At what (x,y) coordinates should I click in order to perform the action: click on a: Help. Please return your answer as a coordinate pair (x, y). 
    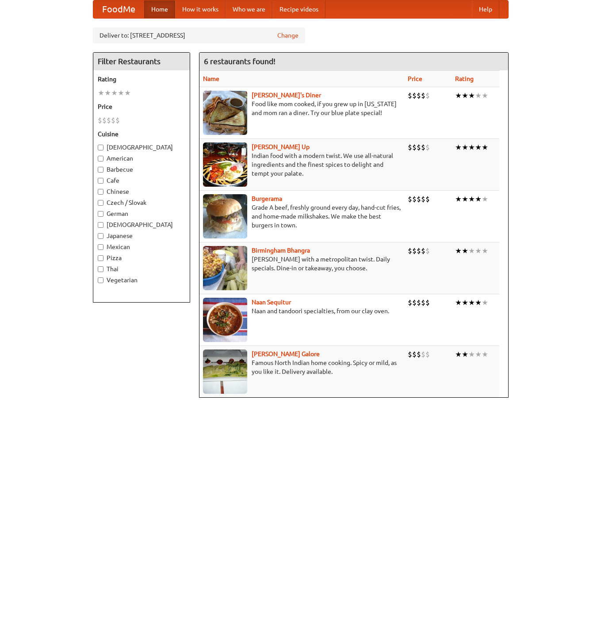
    Looking at the image, I should click on (486, 9).